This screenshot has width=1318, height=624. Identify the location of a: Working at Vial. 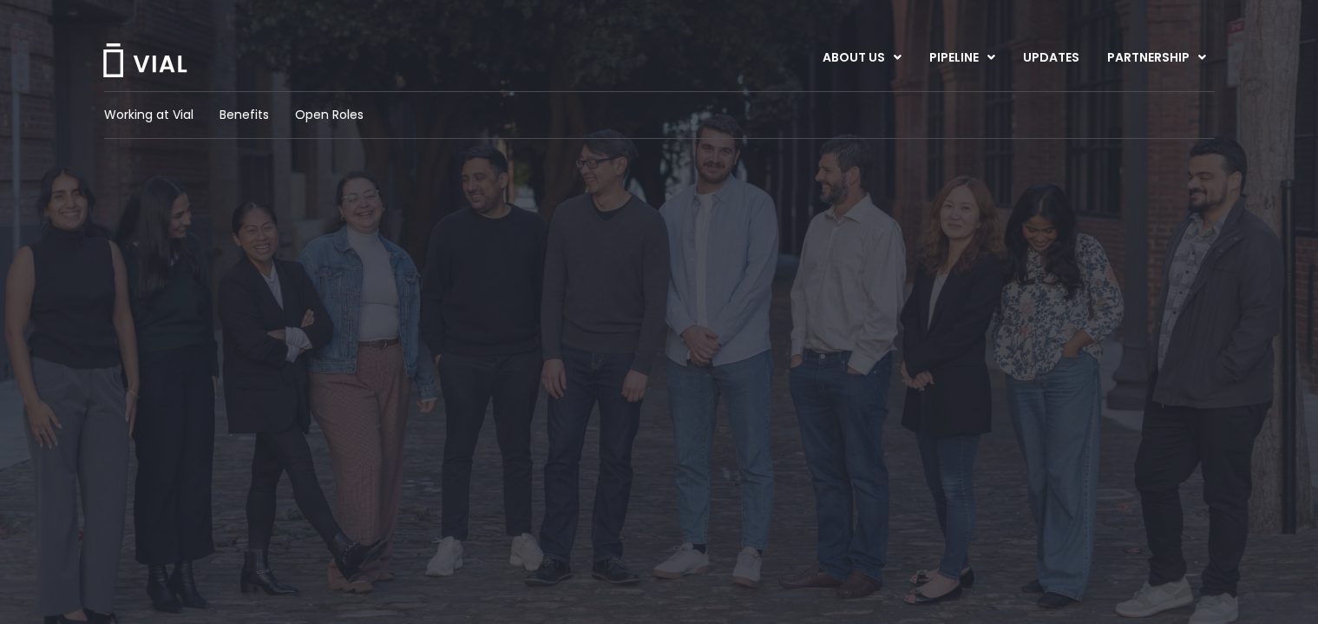
(148, 114).